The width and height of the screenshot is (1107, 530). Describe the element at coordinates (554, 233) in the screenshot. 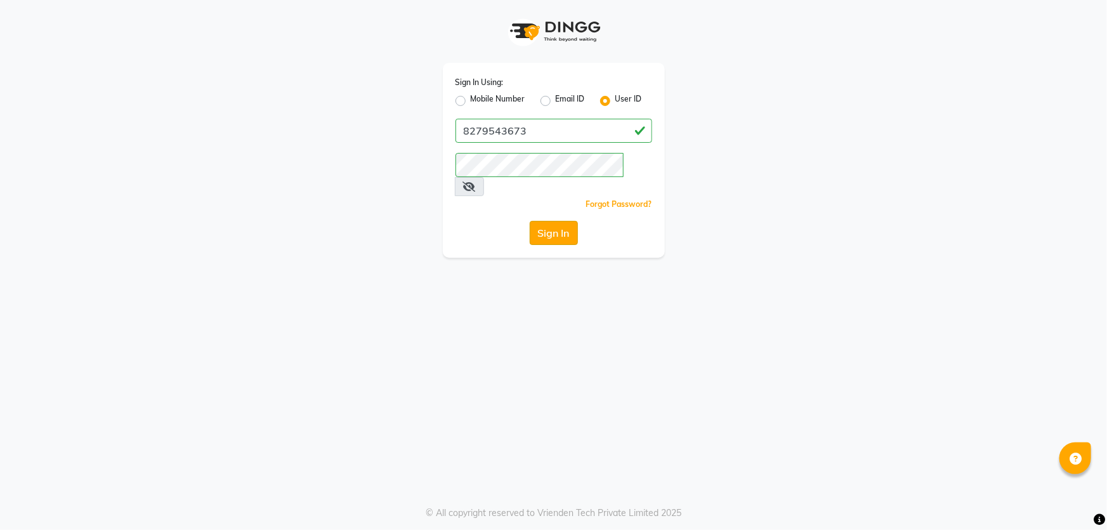

I see `button: Sign In` at that location.